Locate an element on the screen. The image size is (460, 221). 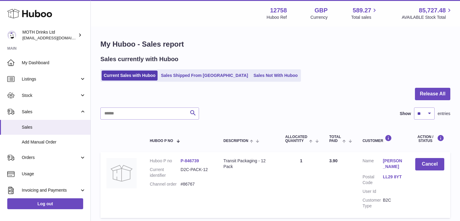
dt: Name is located at coordinates (373, 164).